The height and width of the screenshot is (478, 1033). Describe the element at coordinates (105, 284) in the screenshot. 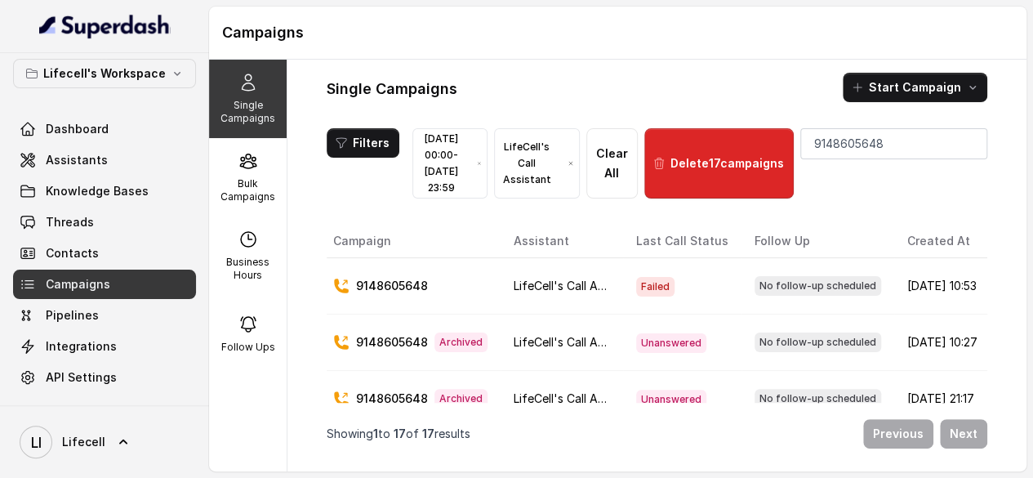

I see `a: Campaigns` at that location.